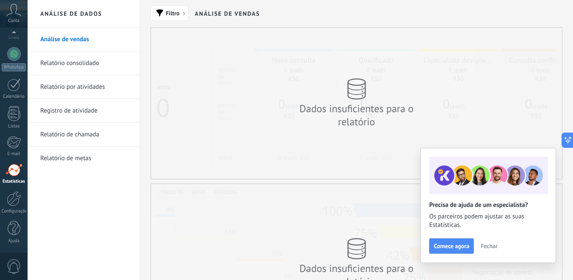  What do you see at coordinates (86, 63) in the screenshot?
I see `a: Relatório consolidado` at bounding box center [86, 63].